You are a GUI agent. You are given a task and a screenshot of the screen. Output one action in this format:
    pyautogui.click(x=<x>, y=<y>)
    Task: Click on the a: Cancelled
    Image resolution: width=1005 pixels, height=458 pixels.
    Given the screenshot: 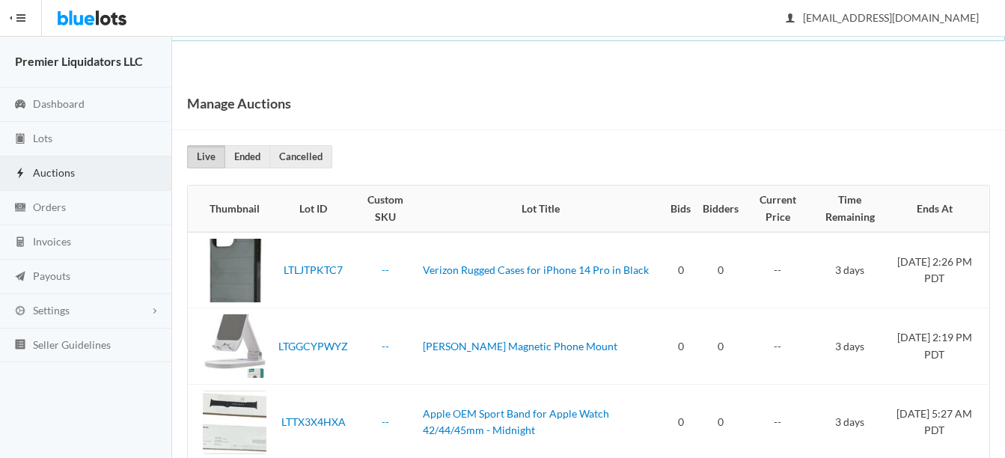 What is the action you would take?
    pyautogui.click(x=301, y=156)
    